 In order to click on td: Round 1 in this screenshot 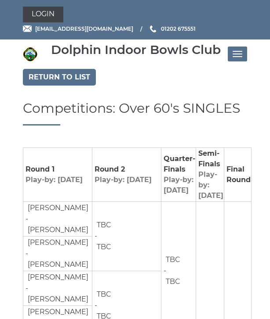, I will do `click(58, 174)`.